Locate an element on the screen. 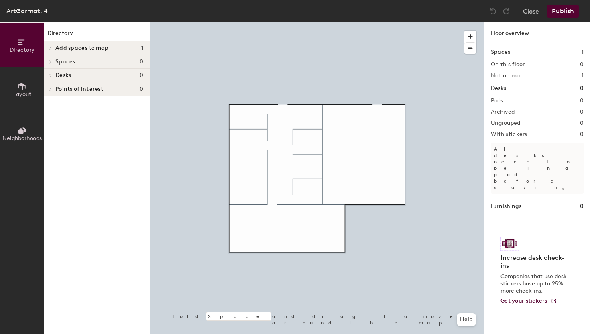 This screenshot has width=590, height=334. h2: On this floor is located at coordinates (508, 65).